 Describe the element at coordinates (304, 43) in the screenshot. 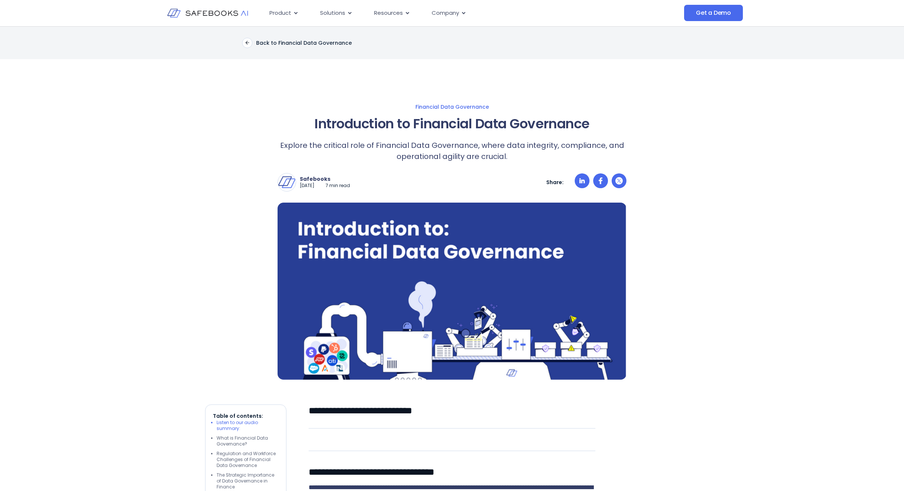

I see `p: Back to Financial Data Governance` at that location.